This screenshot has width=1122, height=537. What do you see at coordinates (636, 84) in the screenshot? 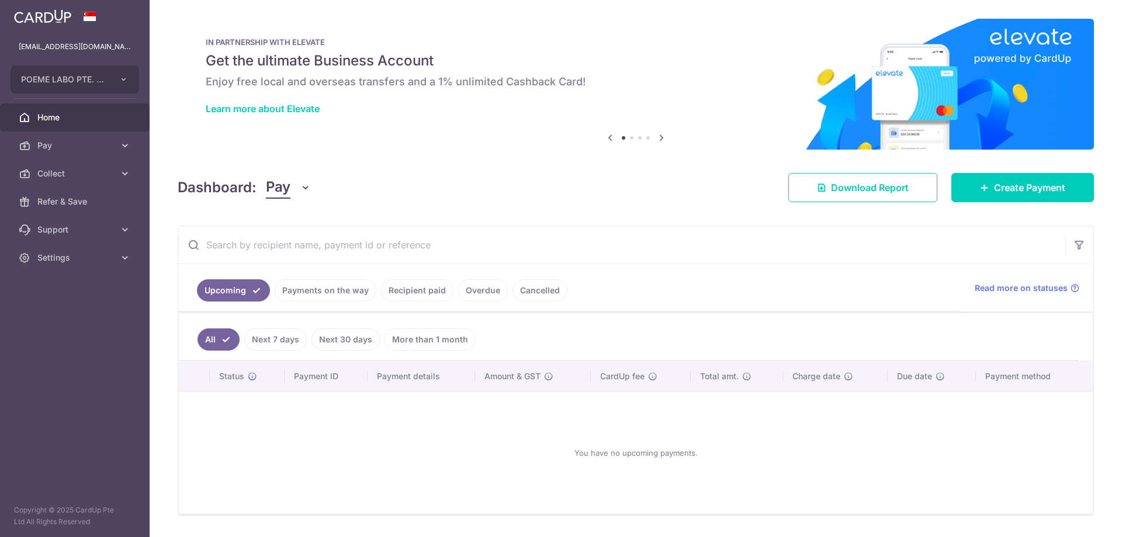
I see `img: Renovation banner` at bounding box center [636, 84].